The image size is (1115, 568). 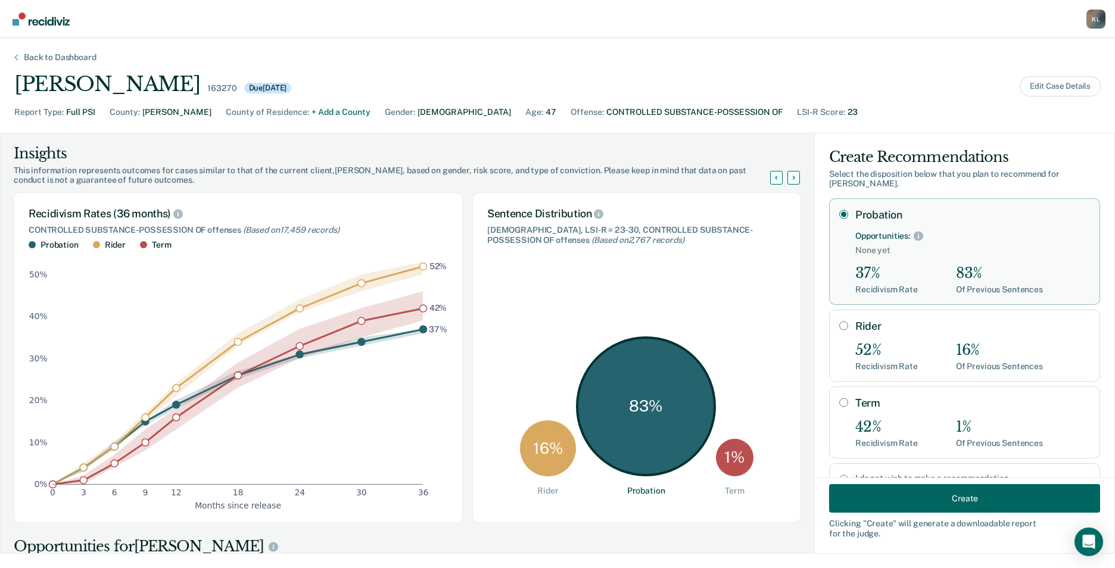 I want to click on text: 30%, so click(x=38, y=358).